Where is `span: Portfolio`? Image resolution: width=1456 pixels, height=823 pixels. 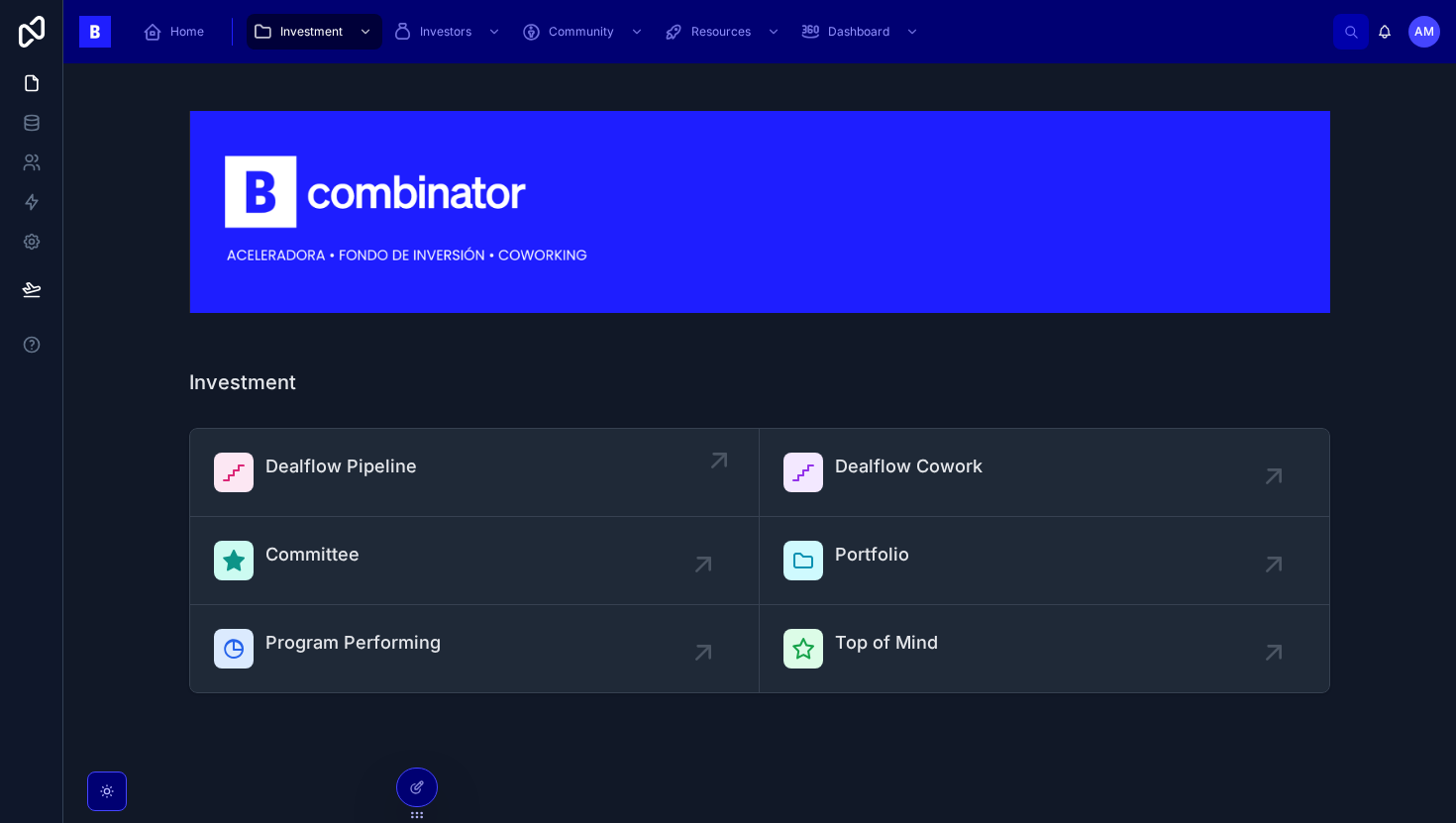 span: Portfolio is located at coordinates (871, 554).